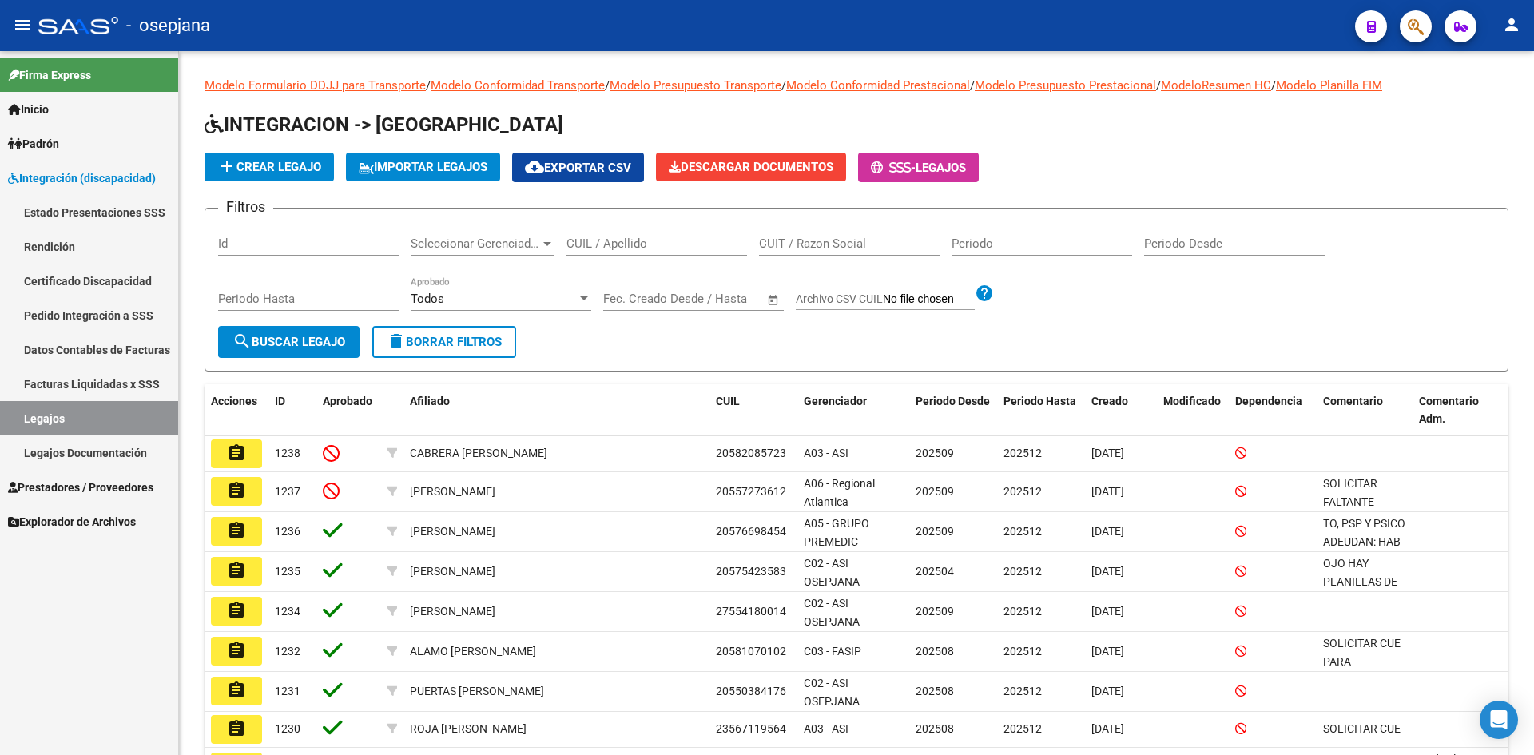  What do you see at coordinates (1273, 411) in the screenshot?
I see `datatable-header-cell: Dependencia` at bounding box center [1273, 411].